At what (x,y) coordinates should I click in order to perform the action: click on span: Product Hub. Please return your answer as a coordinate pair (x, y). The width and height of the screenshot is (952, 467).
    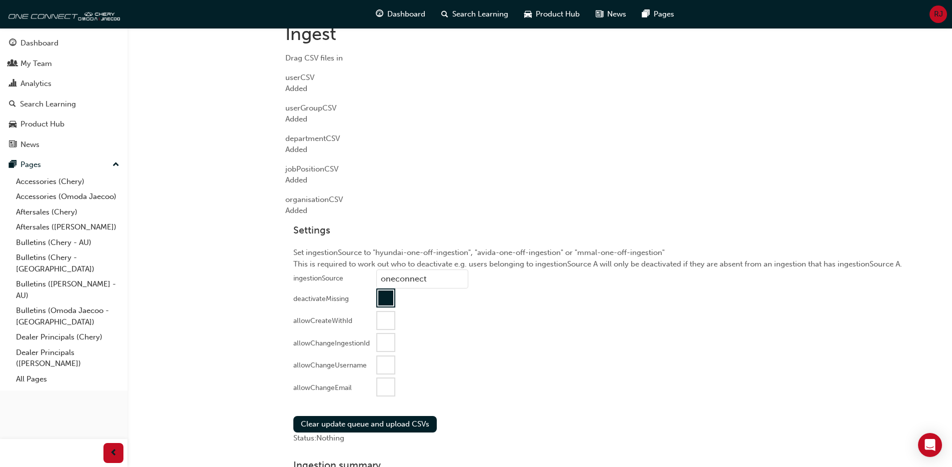
    Looking at the image, I should click on (558, 14).